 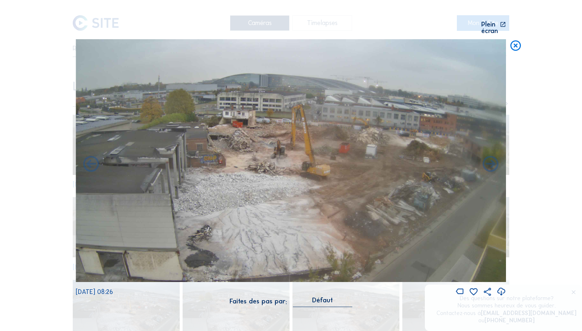 I want to click on div: Plein écran, so click(x=489, y=28).